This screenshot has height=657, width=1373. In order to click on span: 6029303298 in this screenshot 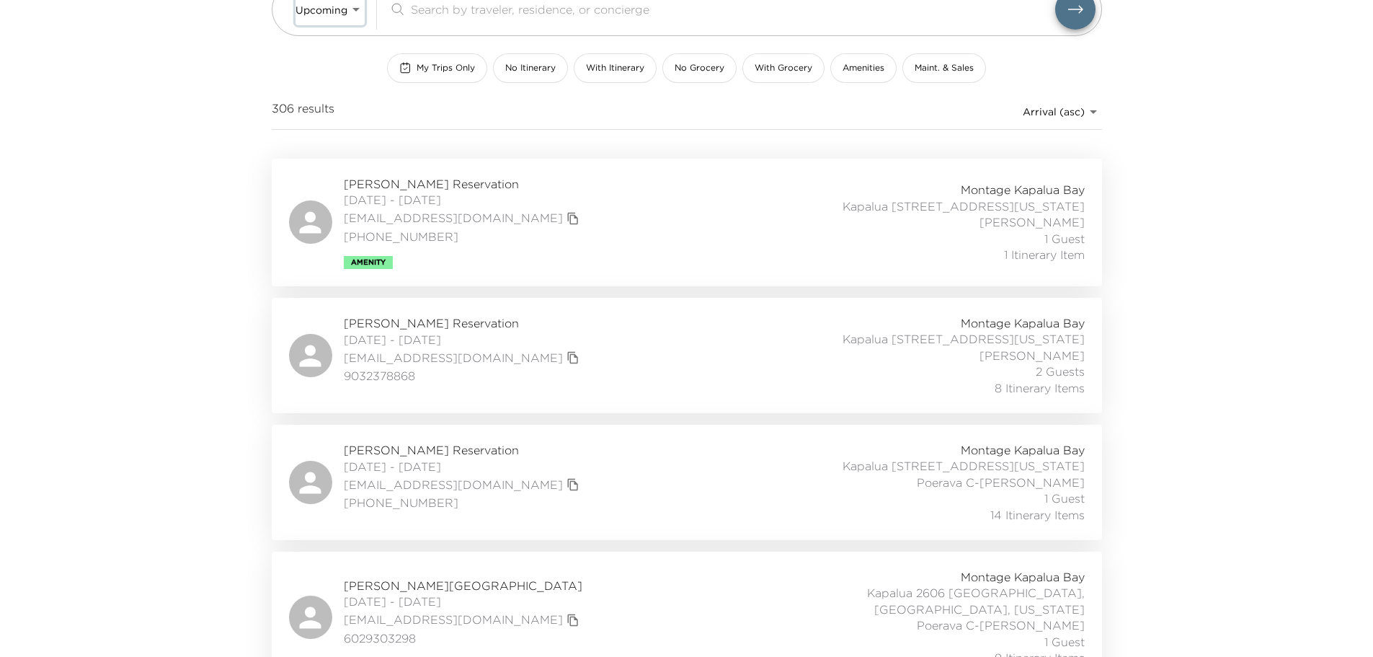, I will do `click(463, 638)`.